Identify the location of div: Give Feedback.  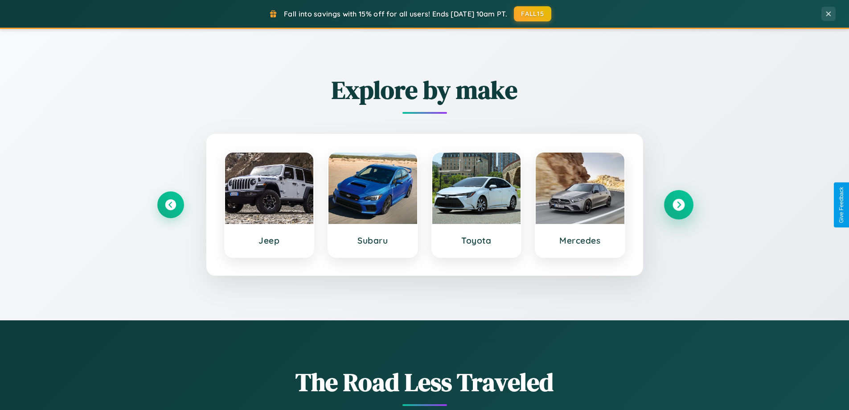
(842, 205).